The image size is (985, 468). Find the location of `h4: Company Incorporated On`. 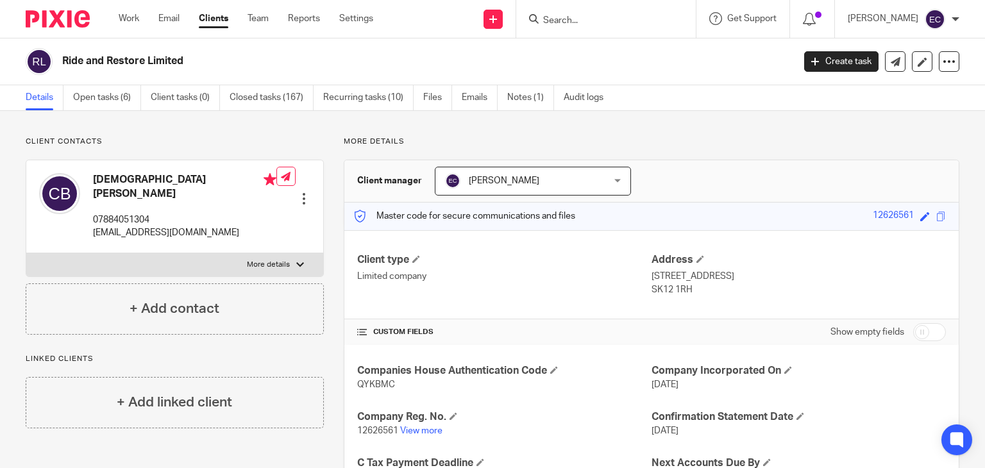

h4: Company Incorporated On is located at coordinates (799, 371).